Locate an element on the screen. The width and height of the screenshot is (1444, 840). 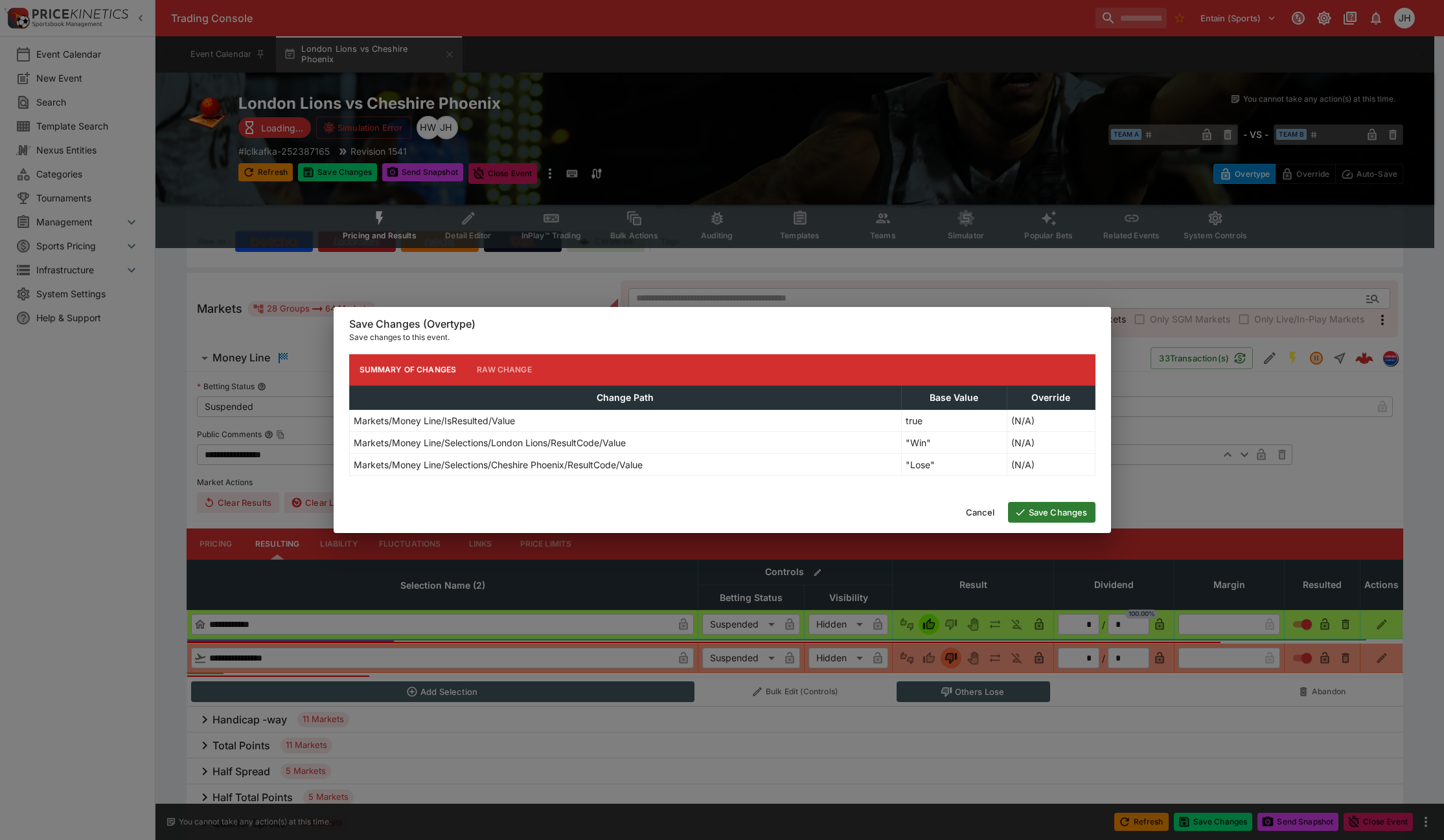
p: Save changes to this event. is located at coordinates (722, 338).